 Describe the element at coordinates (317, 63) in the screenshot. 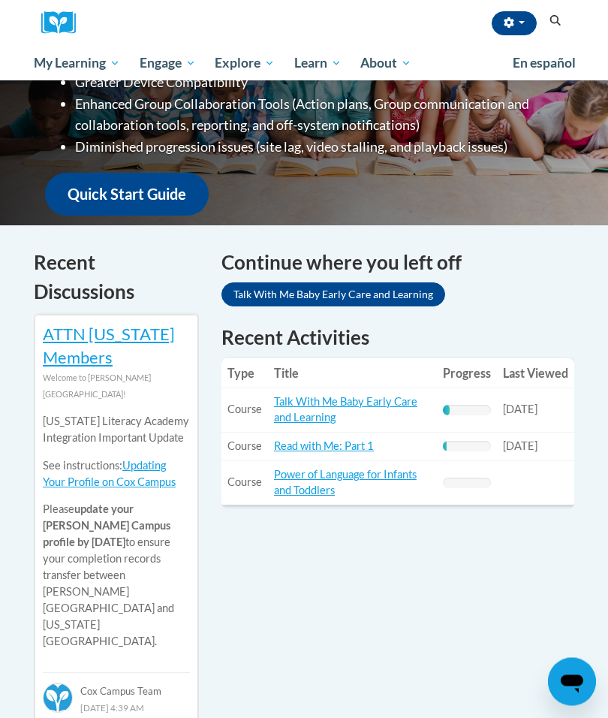

I see `span: Learn` at that location.